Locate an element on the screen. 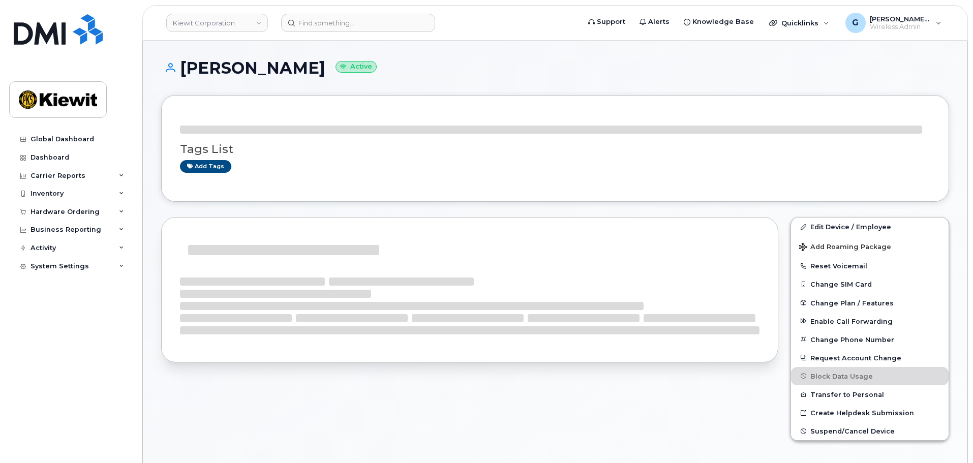 This screenshot has width=973, height=463. button: Block Data Usage is located at coordinates (870, 376).